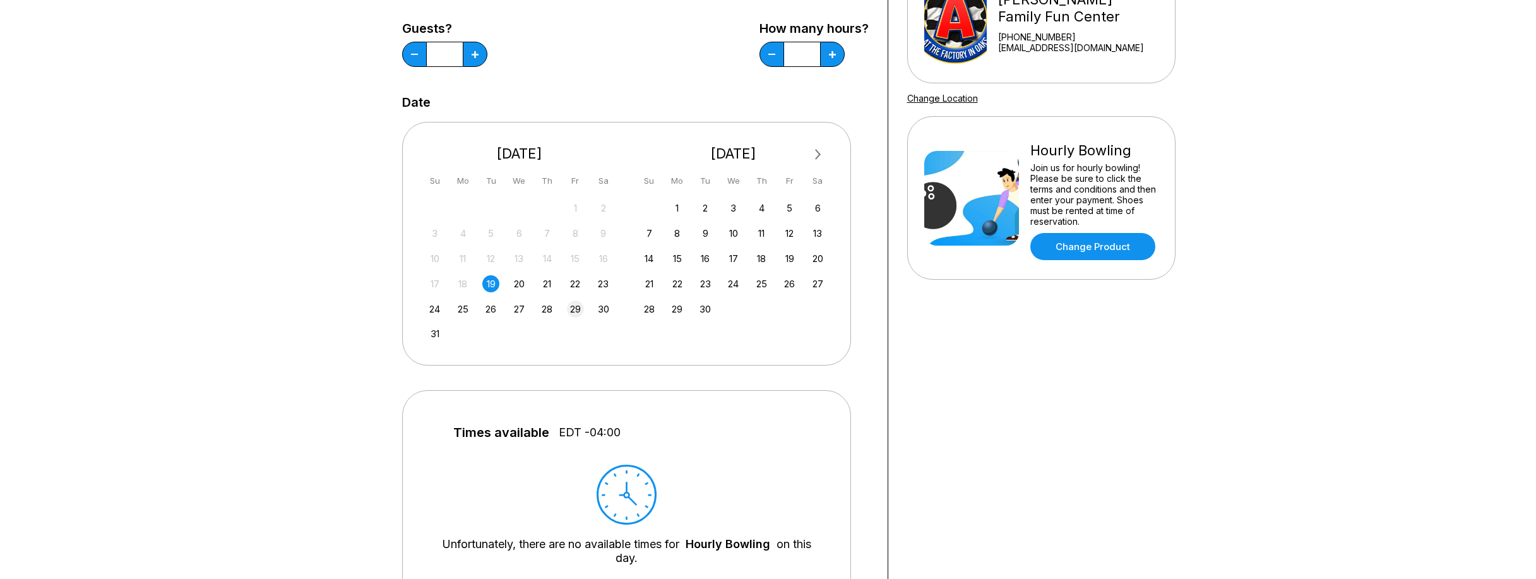  I want to click on div: Choose Wednesday, September 10th, 2025, so click(733, 233).